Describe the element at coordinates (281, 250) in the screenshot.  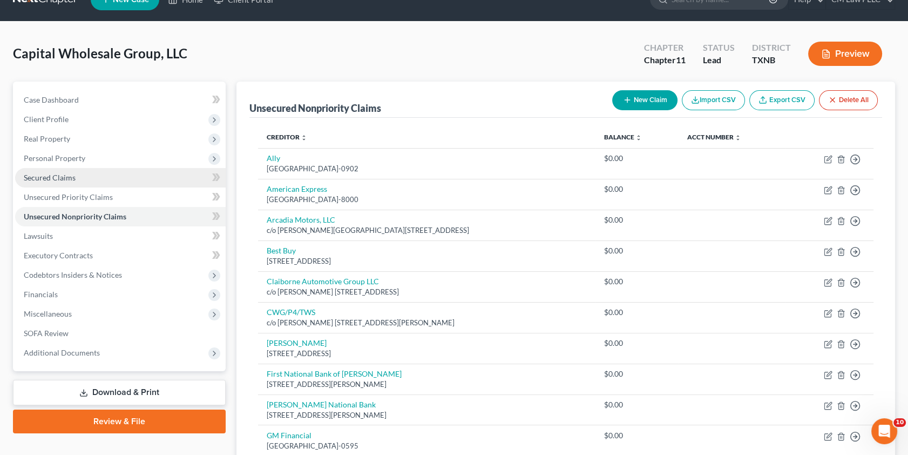
I see `a: Best Buy` at that location.